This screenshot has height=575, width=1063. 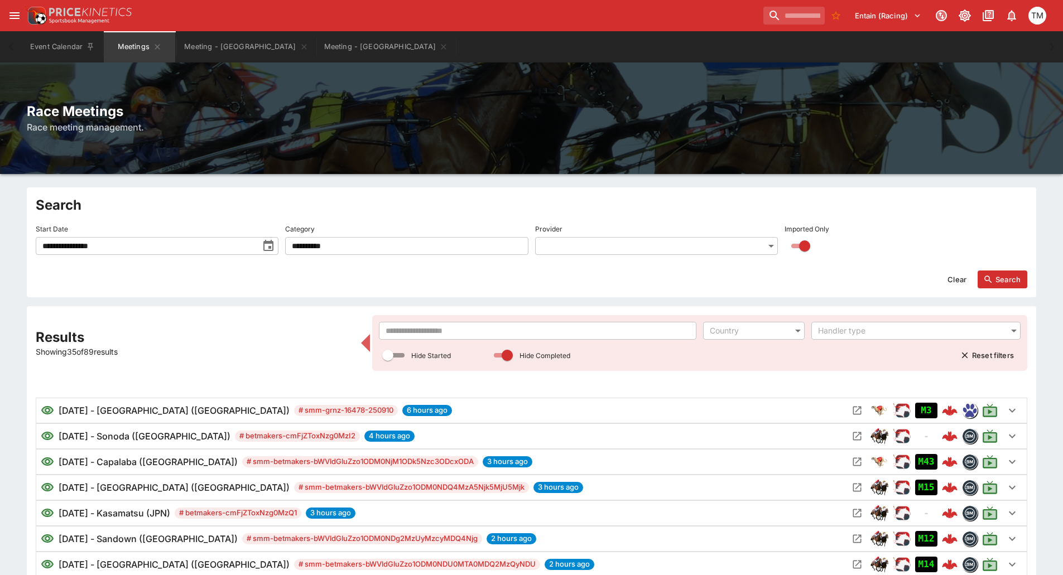 What do you see at coordinates (1038, 16) in the screenshot?
I see `div: Tristan Matheson` at bounding box center [1038, 16].